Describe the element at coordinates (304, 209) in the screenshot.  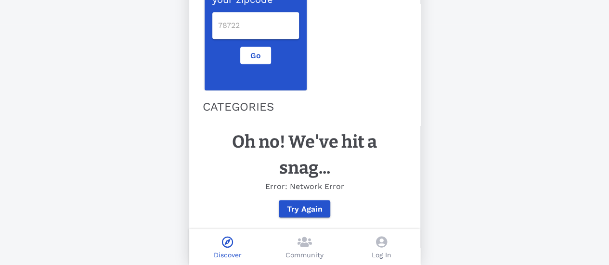
I see `span: Try Again` at that location.